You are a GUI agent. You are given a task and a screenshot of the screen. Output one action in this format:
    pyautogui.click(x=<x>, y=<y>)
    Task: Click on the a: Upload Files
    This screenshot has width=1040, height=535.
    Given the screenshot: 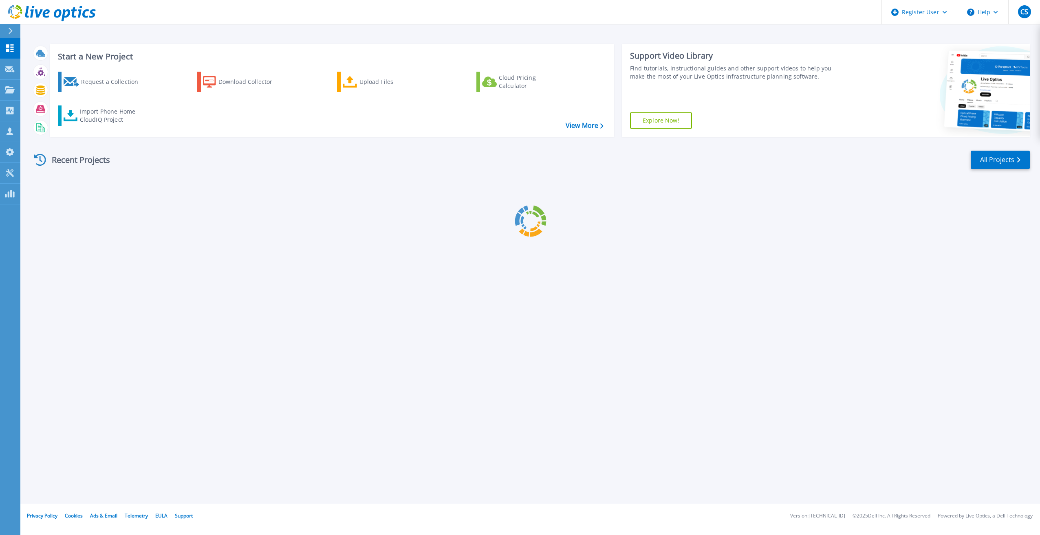 What is the action you would take?
    pyautogui.click(x=382, y=82)
    